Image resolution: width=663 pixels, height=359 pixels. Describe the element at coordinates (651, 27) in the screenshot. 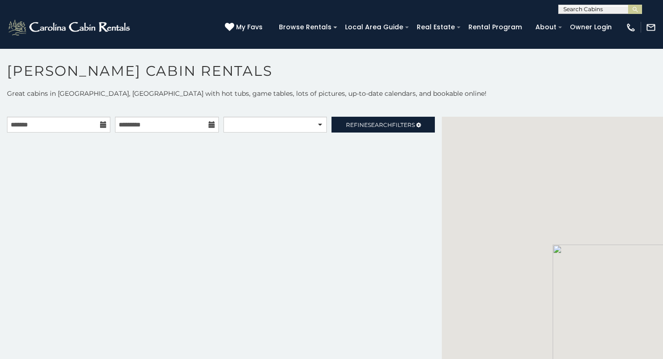

I see `img: mail-regular-white.png` at that location.